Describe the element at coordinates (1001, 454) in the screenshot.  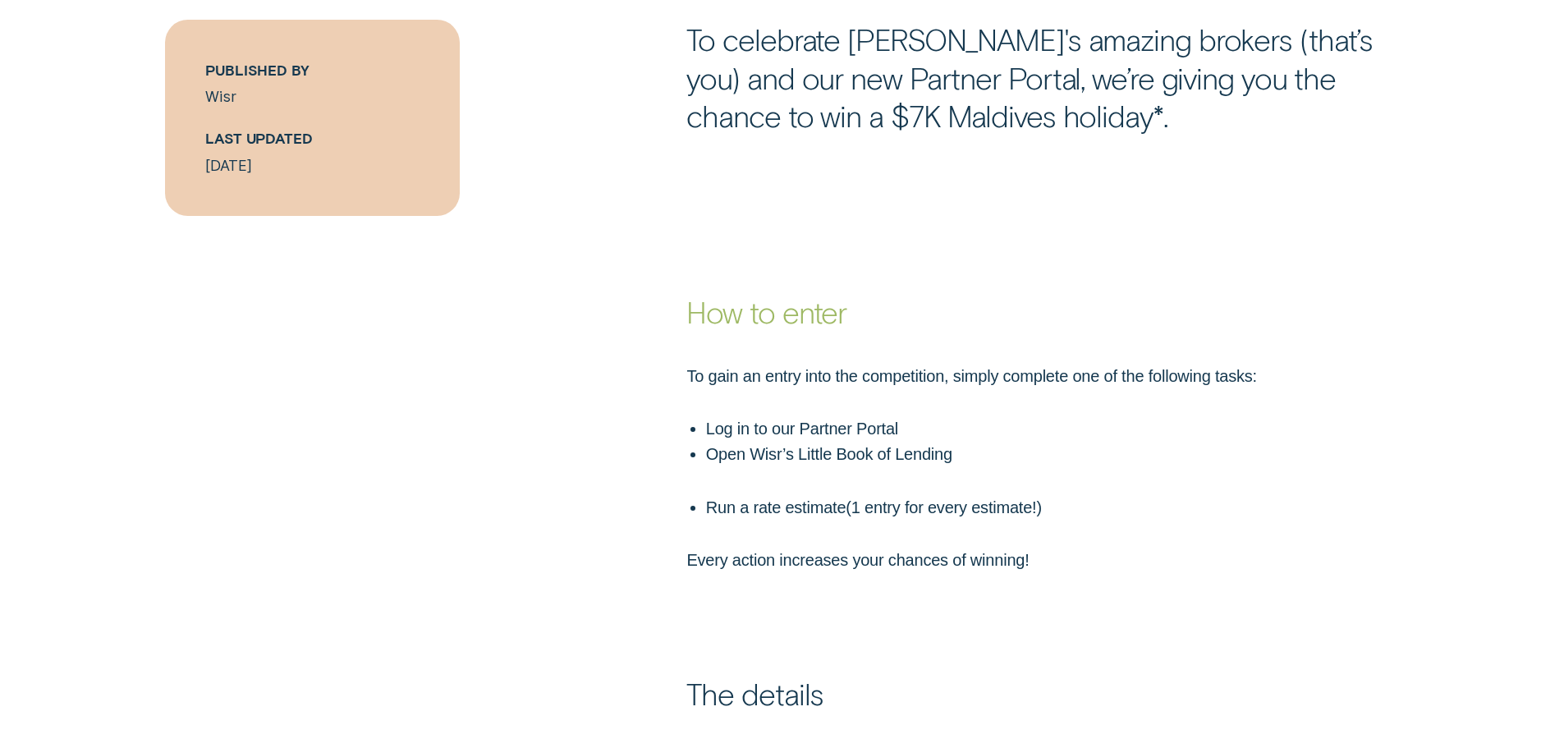
I see `p: Open Wisr’s Little Book of Lending` at that location.